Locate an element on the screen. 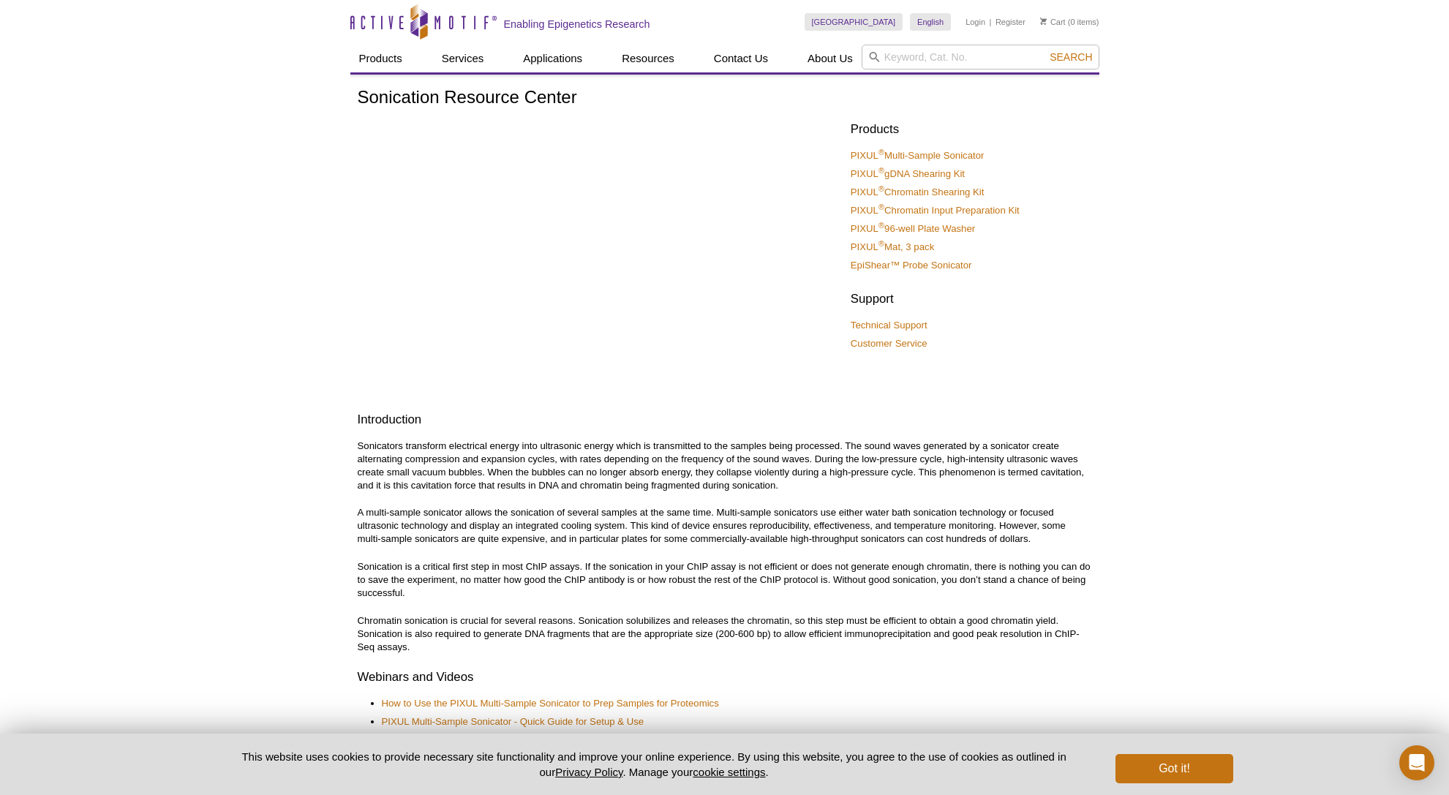 This screenshot has height=795, width=1449. h2: Webinars and Videos is located at coordinates (725, 677).